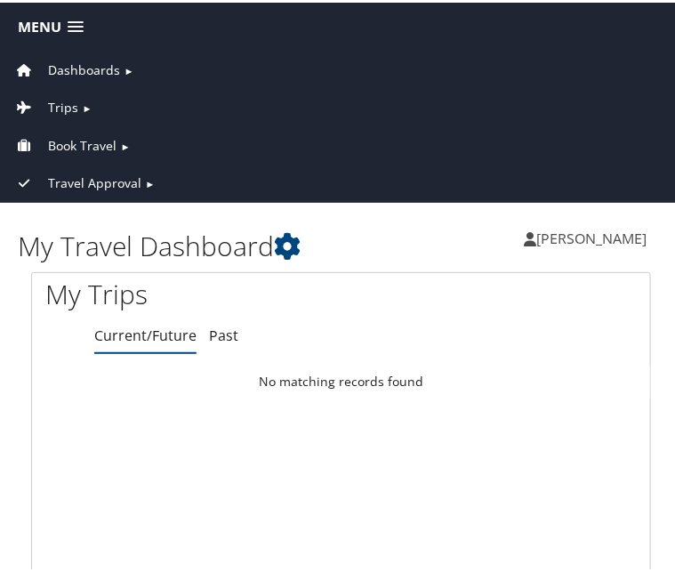  Describe the element at coordinates (77, 180) in the screenshot. I see `a: Travel Approval` at that location.